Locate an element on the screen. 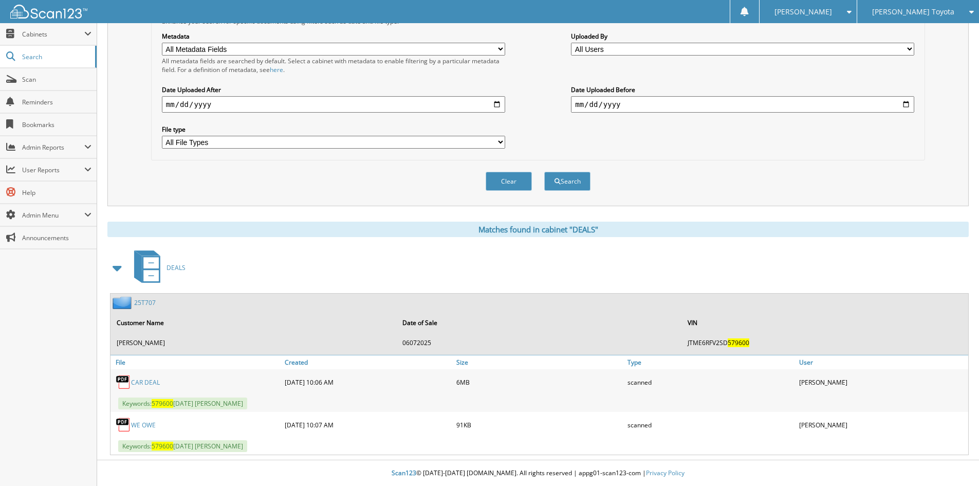 This screenshot has height=486, width=979. th: Date of Sale is located at coordinates (540, 322).